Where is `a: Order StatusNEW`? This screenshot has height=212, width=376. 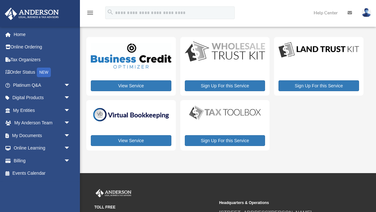 a: Order StatusNEW is located at coordinates (42, 73).